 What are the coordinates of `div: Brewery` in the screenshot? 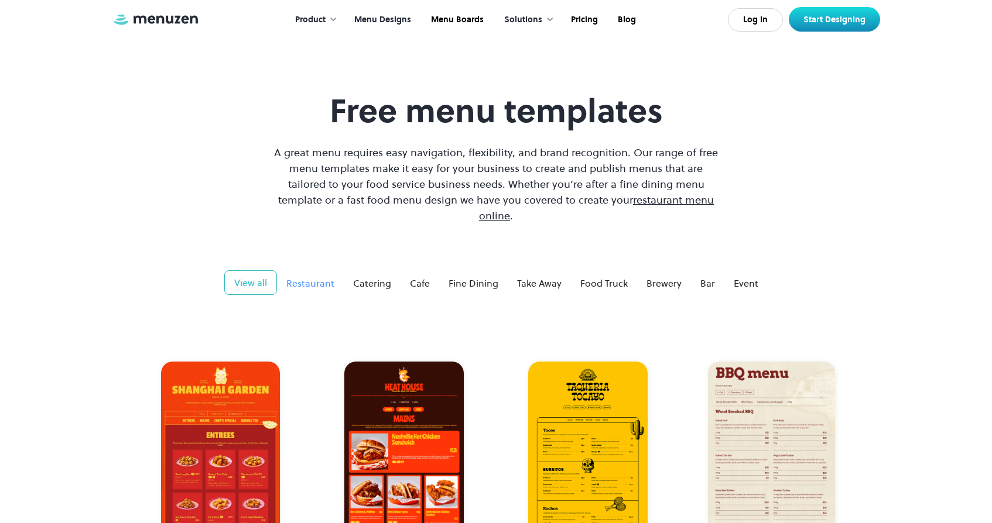 It's located at (664, 283).